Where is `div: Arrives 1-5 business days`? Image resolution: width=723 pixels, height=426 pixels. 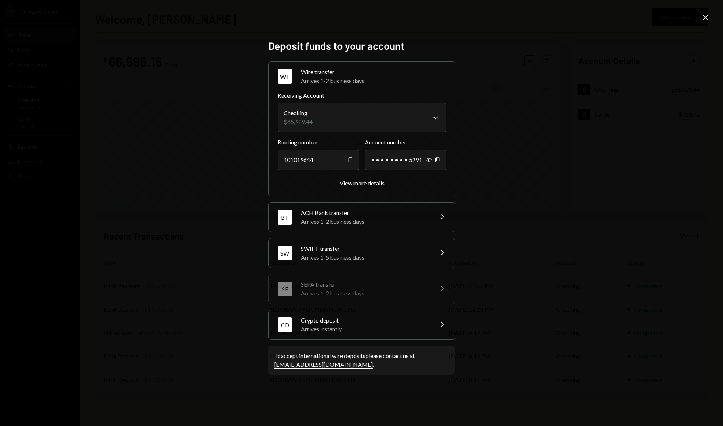 div: Arrives 1-5 business days is located at coordinates (365, 257).